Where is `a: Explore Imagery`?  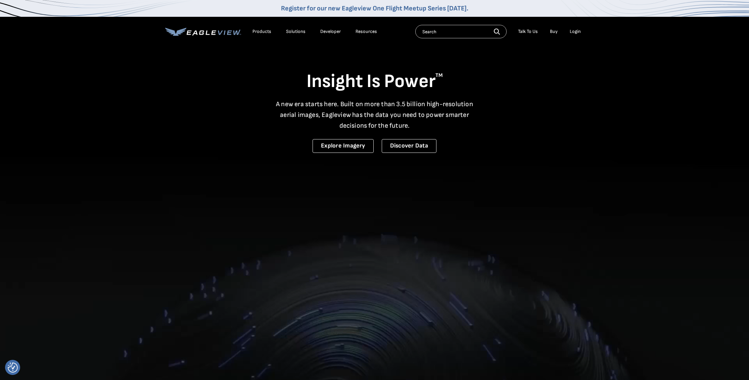 a: Explore Imagery is located at coordinates (343, 146).